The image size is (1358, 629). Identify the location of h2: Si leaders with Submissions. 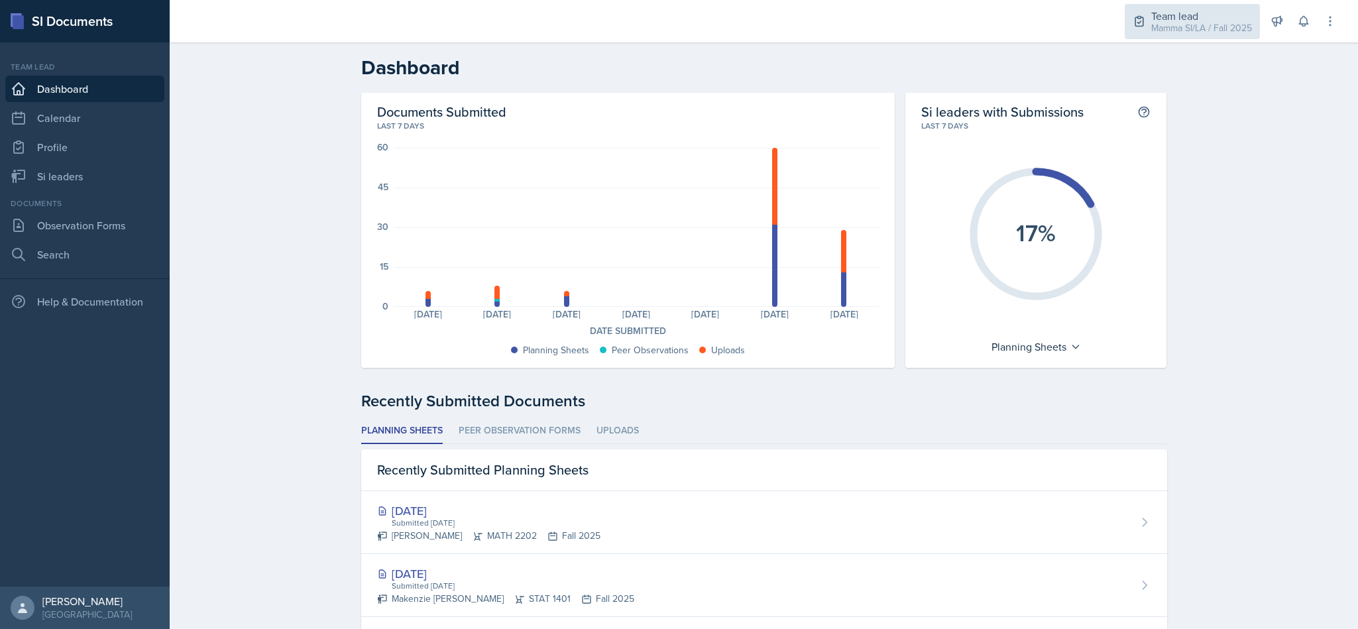
(1002, 111).